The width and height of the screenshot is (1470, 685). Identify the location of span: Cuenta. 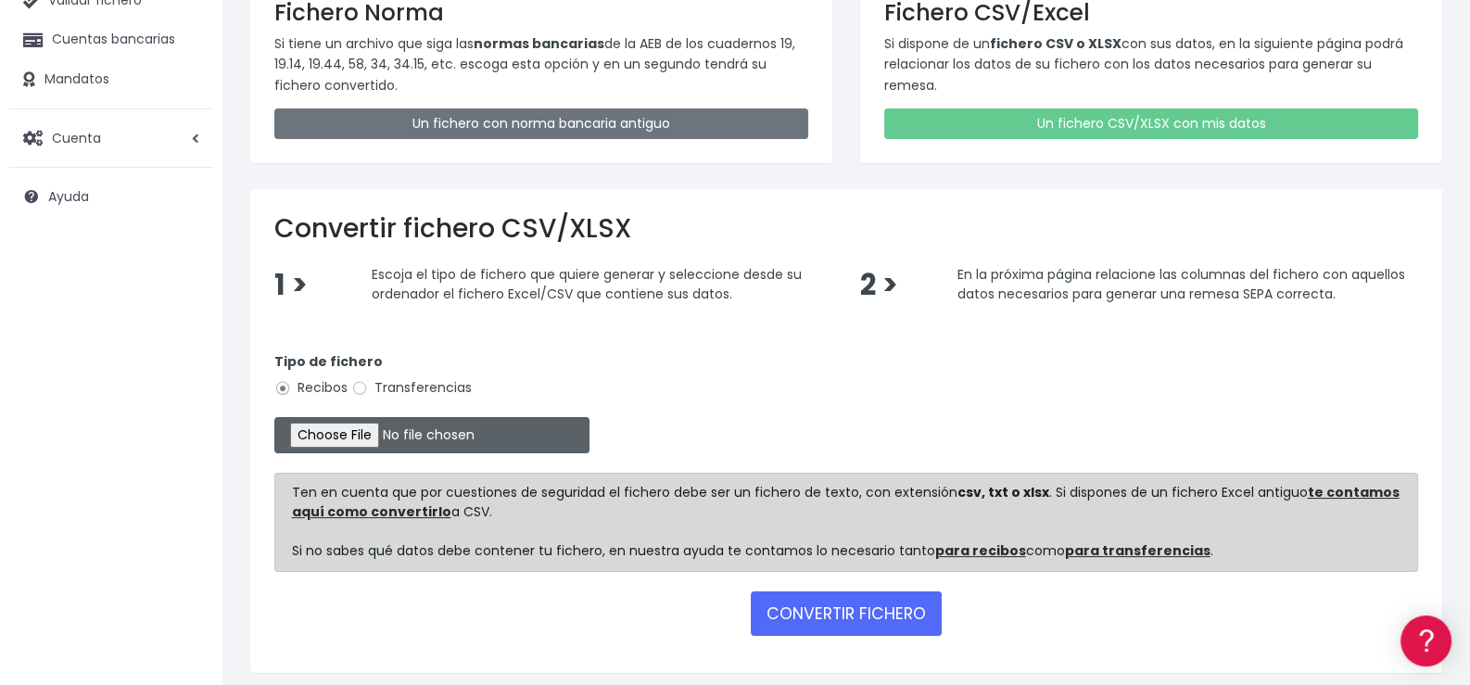
(76, 137).